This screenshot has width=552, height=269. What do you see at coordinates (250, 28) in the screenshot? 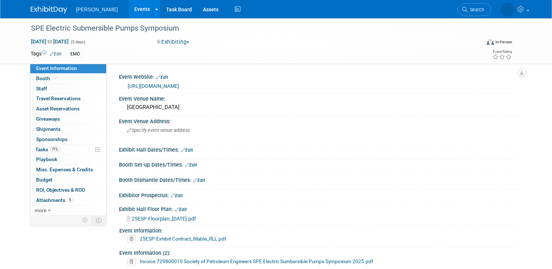
I see `div: SPE Electric Submersible Pumps Symposium` at bounding box center [250, 28].